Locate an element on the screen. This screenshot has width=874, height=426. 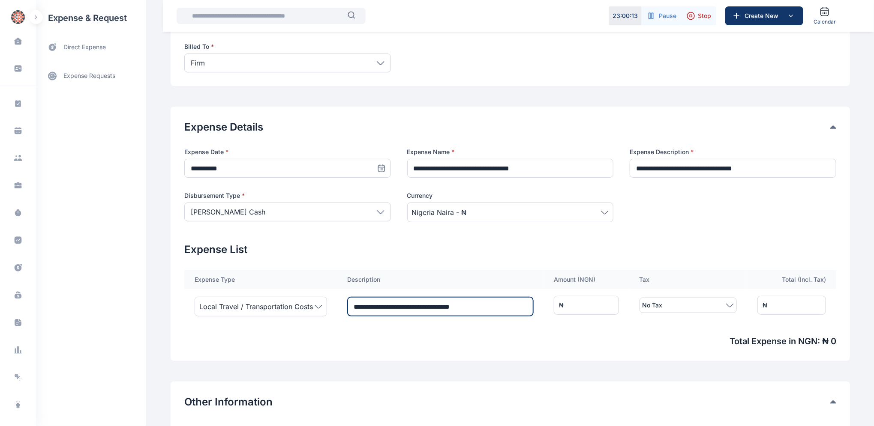
span: Total Expense in NGN : ₦ 0 is located at coordinates (510, 341).